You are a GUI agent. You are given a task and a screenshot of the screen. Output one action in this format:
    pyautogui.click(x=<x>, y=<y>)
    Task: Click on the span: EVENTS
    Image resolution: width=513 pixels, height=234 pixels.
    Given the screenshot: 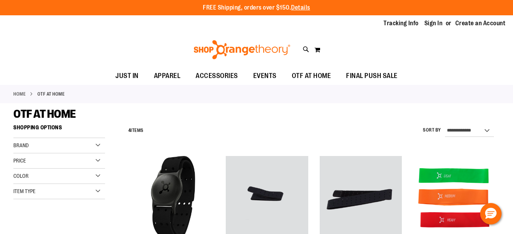 What is the action you would take?
    pyautogui.click(x=265, y=76)
    